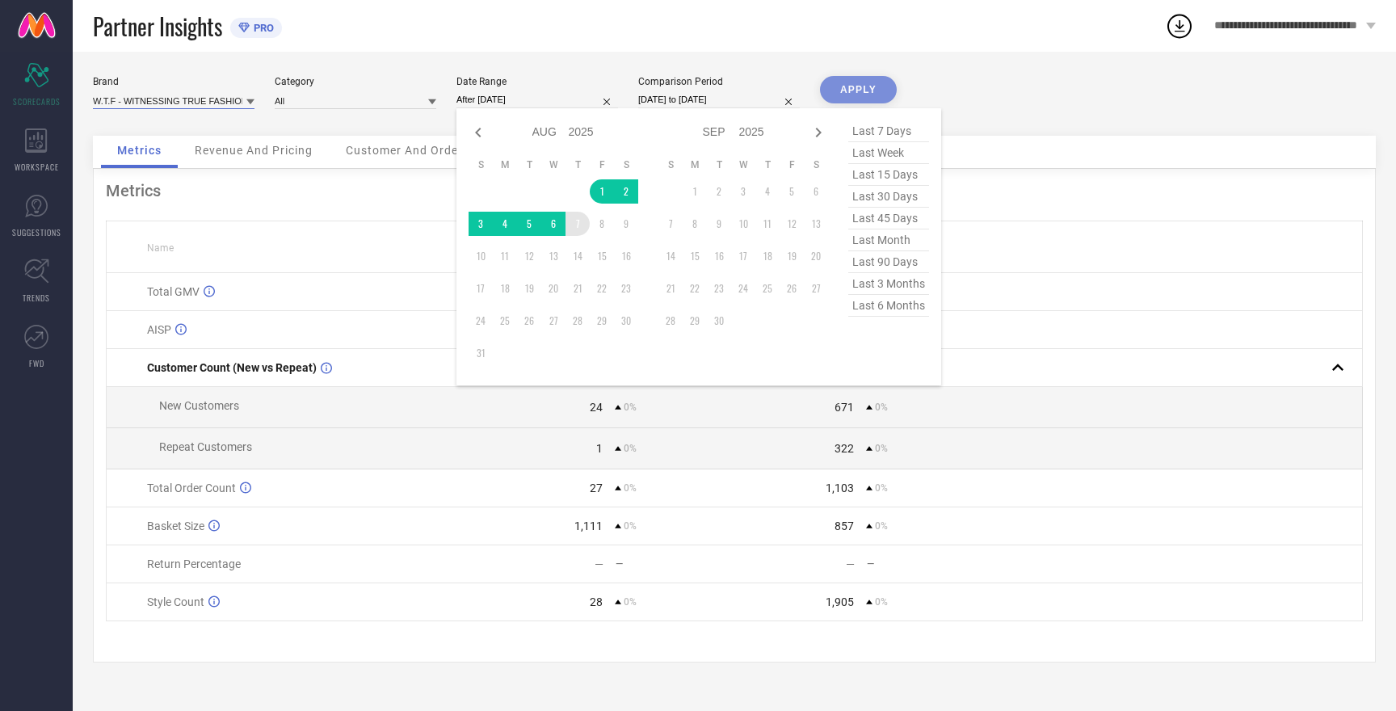 Image resolution: width=1396 pixels, height=711 pixels. Describe the element at coordinates (889, 153) in the screenshot. I see `span: last week` at that location.